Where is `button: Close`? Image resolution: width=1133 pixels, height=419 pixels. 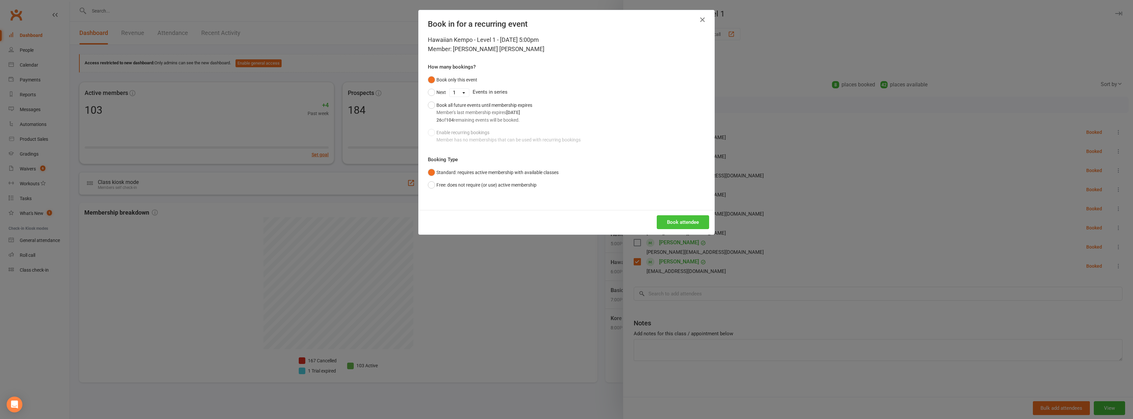
button: Close is located at coordinates (703, 20).